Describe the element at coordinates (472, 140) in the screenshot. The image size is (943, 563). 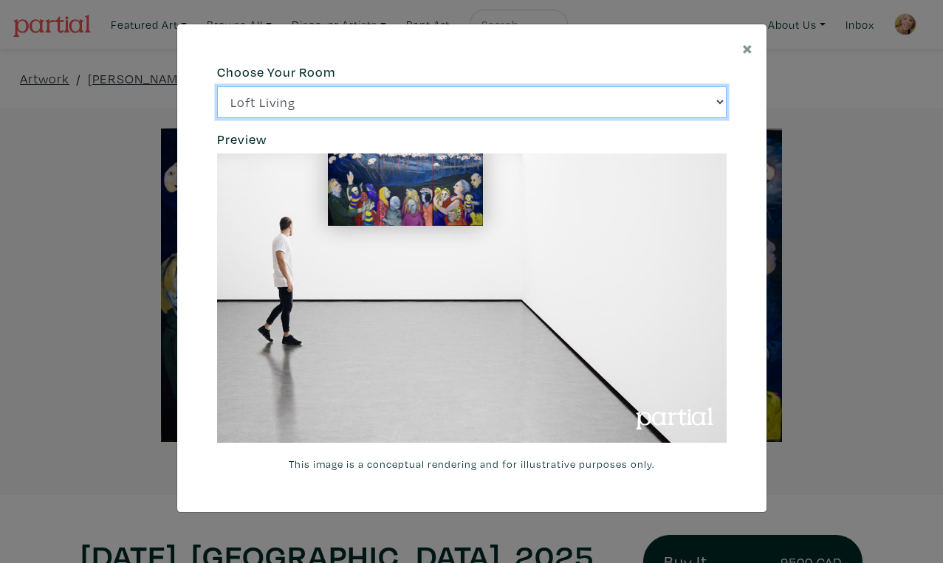
I see `h6: Preview` at that location.